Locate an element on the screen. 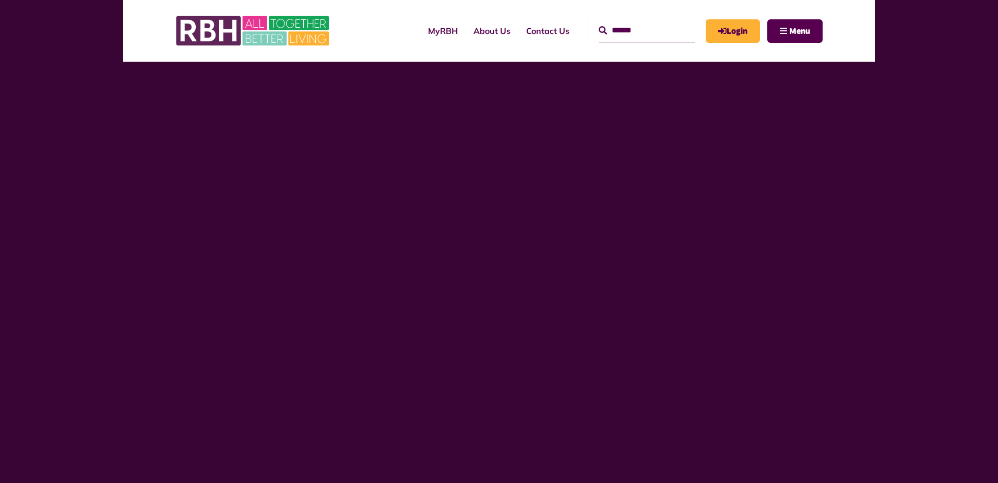 The width and height of the screenshot is (998, 483). a: Contact Us is located at coordinates (548, 31).